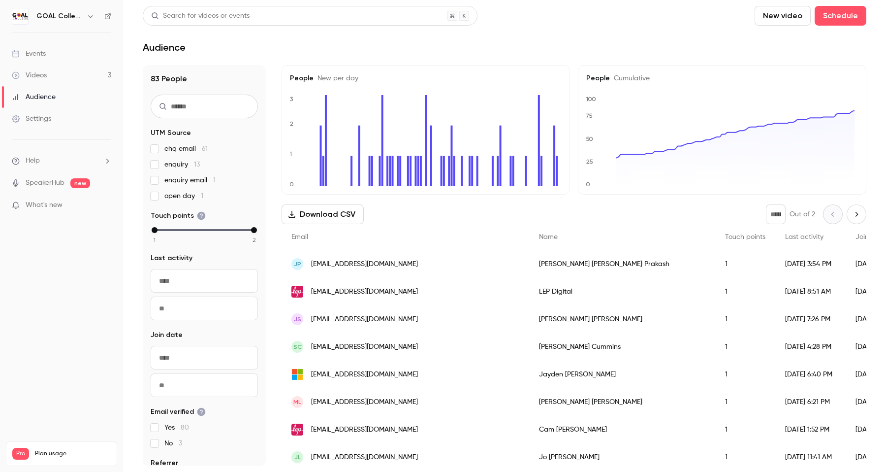  What do you see at coordinates (297, 347) in the screenshot?
I see `span: SC` at bounding box center [297, 347].